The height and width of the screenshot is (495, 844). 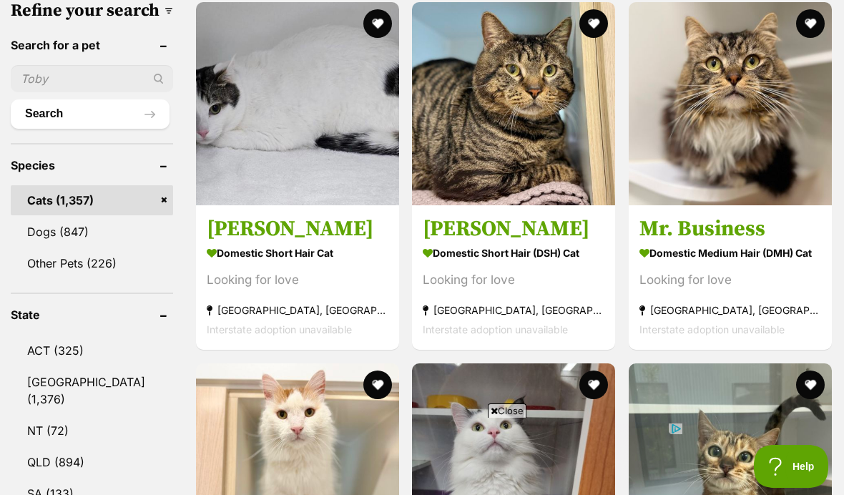 What do you see at coordinates (92, 350) in the screenshot?
I see `a: ACT (325)` at bounding box center [92, 350].